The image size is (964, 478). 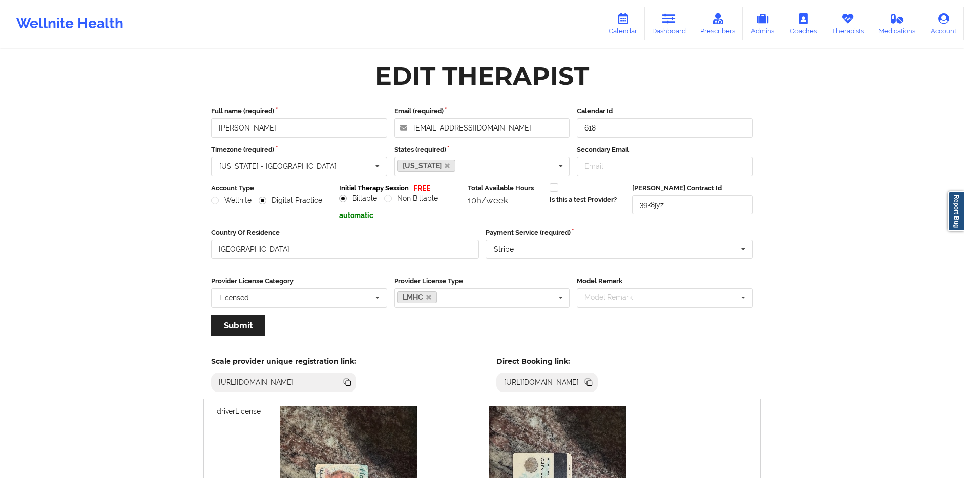 I want to click on div: Licensed, so click(x=234, y=298).